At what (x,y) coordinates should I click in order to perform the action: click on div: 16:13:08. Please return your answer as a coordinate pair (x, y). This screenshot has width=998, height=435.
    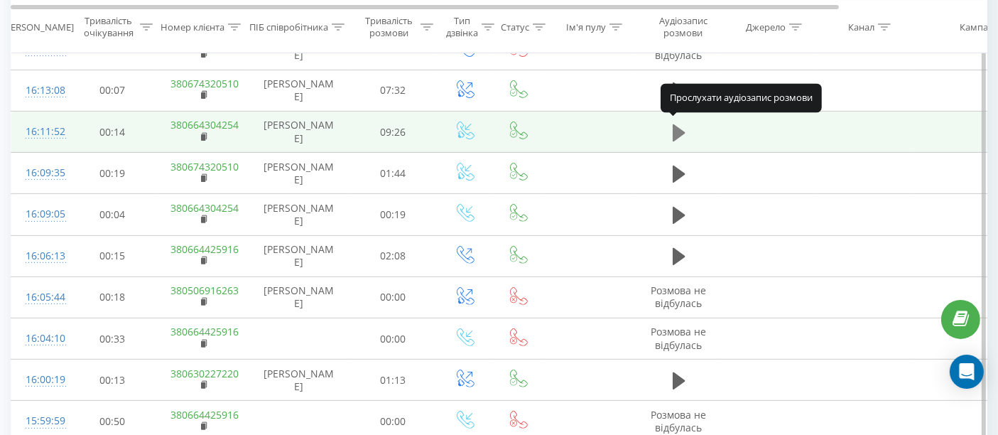
    Looking at the image, I should click on (40, 90).